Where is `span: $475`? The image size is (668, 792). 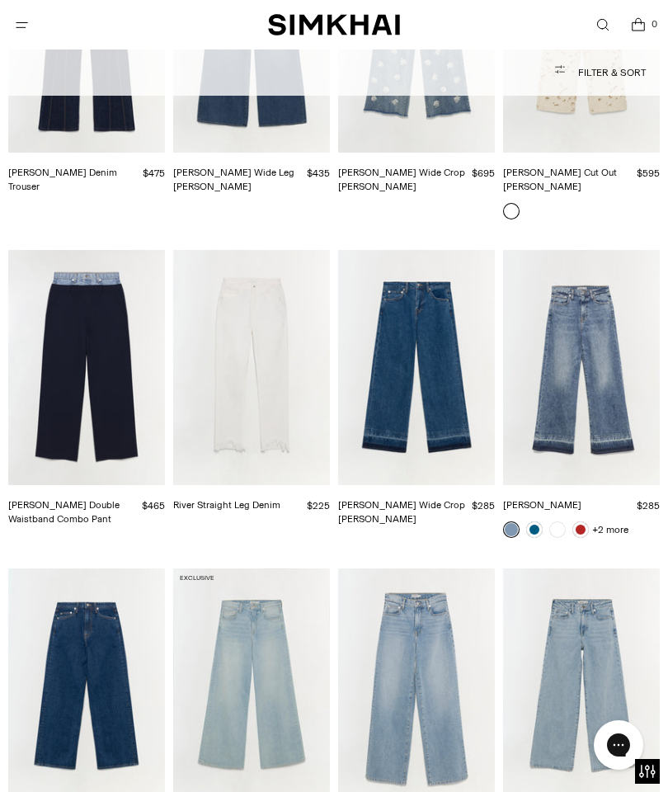
span: $475 is located at coordinates (153, 173).